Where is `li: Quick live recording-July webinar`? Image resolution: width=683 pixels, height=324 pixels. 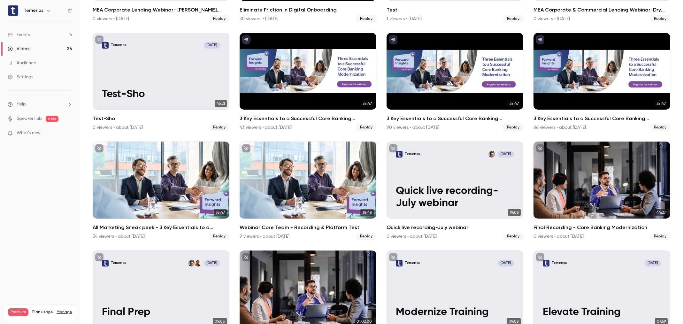
li: Quick live recording-July webinar is located at coordinates (455, 191).